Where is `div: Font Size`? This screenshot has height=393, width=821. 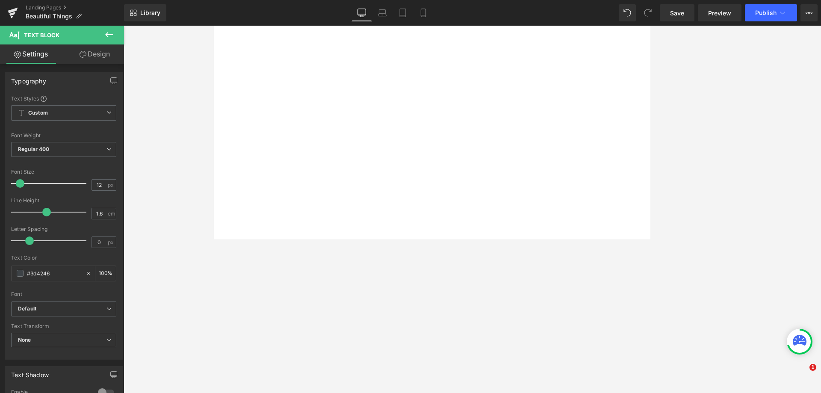 div: Font Size is located at coordinates (64, 172).